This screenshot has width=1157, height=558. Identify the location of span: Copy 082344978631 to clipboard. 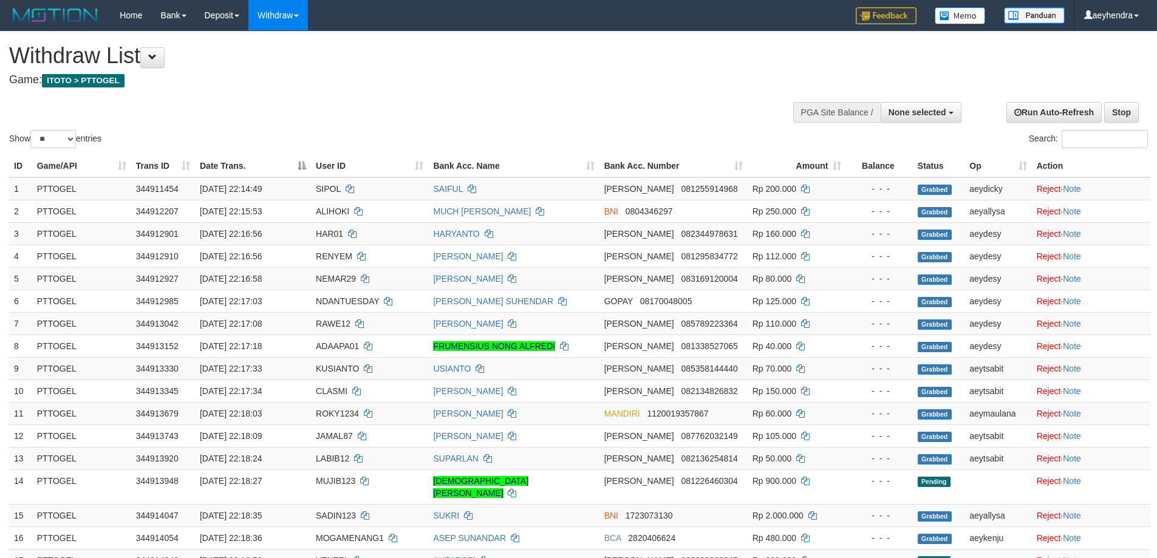
(709, 234).